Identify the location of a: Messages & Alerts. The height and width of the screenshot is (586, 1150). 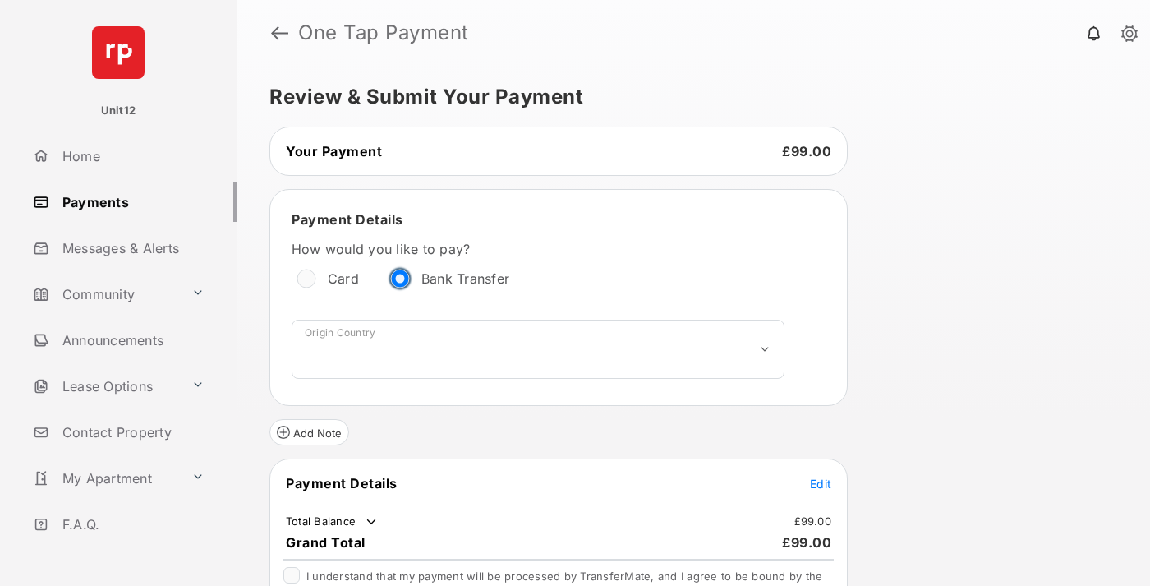
(131, 248).